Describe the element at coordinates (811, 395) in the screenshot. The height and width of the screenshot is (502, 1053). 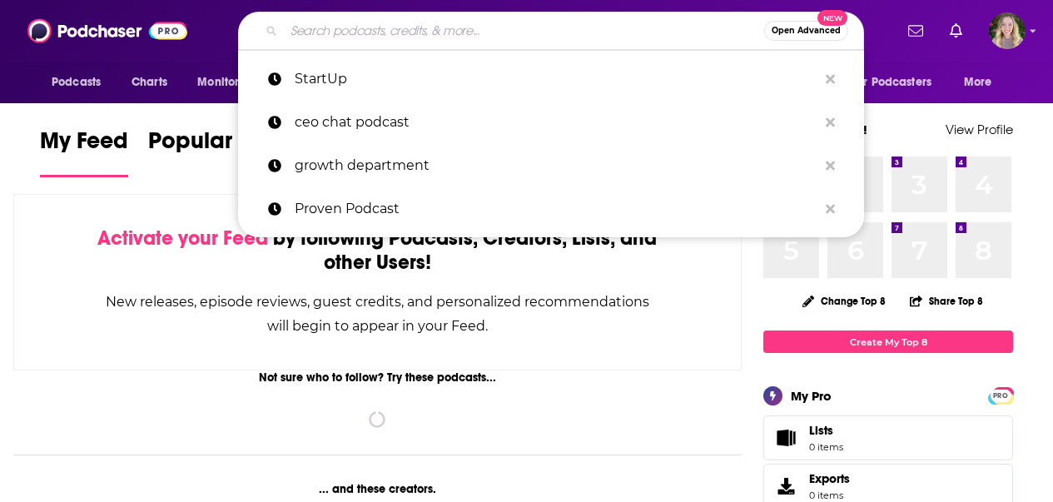
I see `div: My Pro` at that location.